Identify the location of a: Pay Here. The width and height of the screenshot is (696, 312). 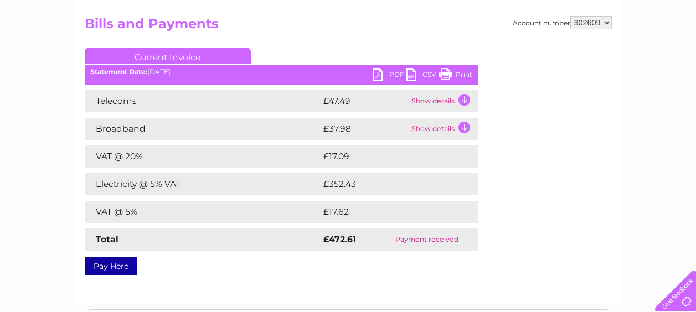
(111, 266).